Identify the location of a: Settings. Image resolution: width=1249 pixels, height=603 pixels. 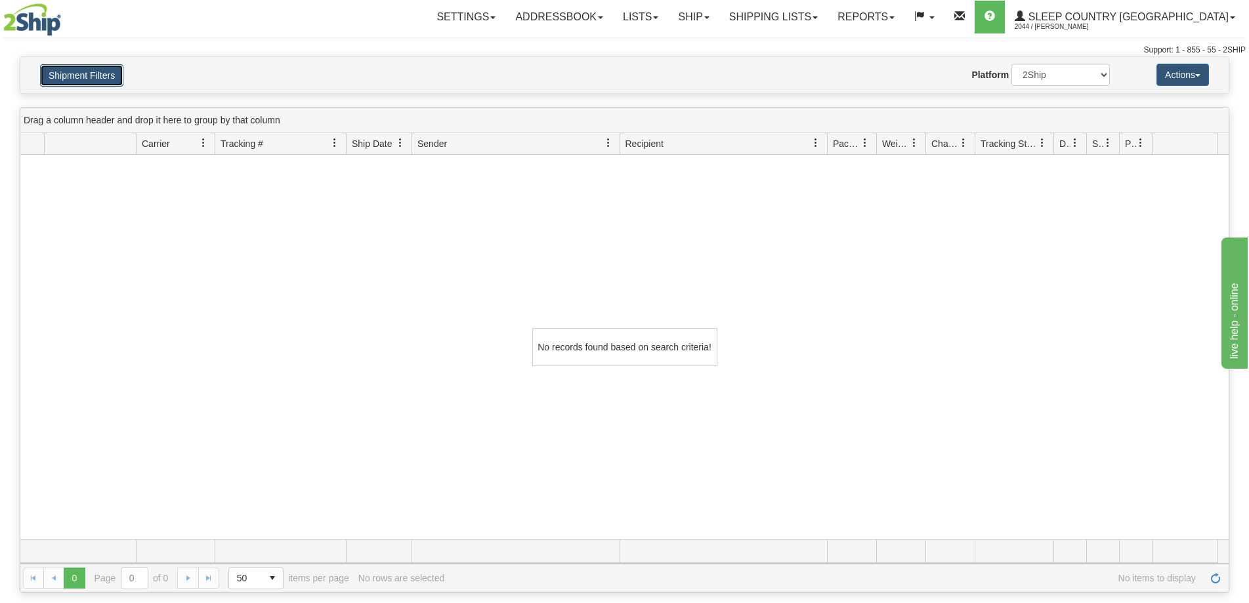
(466, 17).